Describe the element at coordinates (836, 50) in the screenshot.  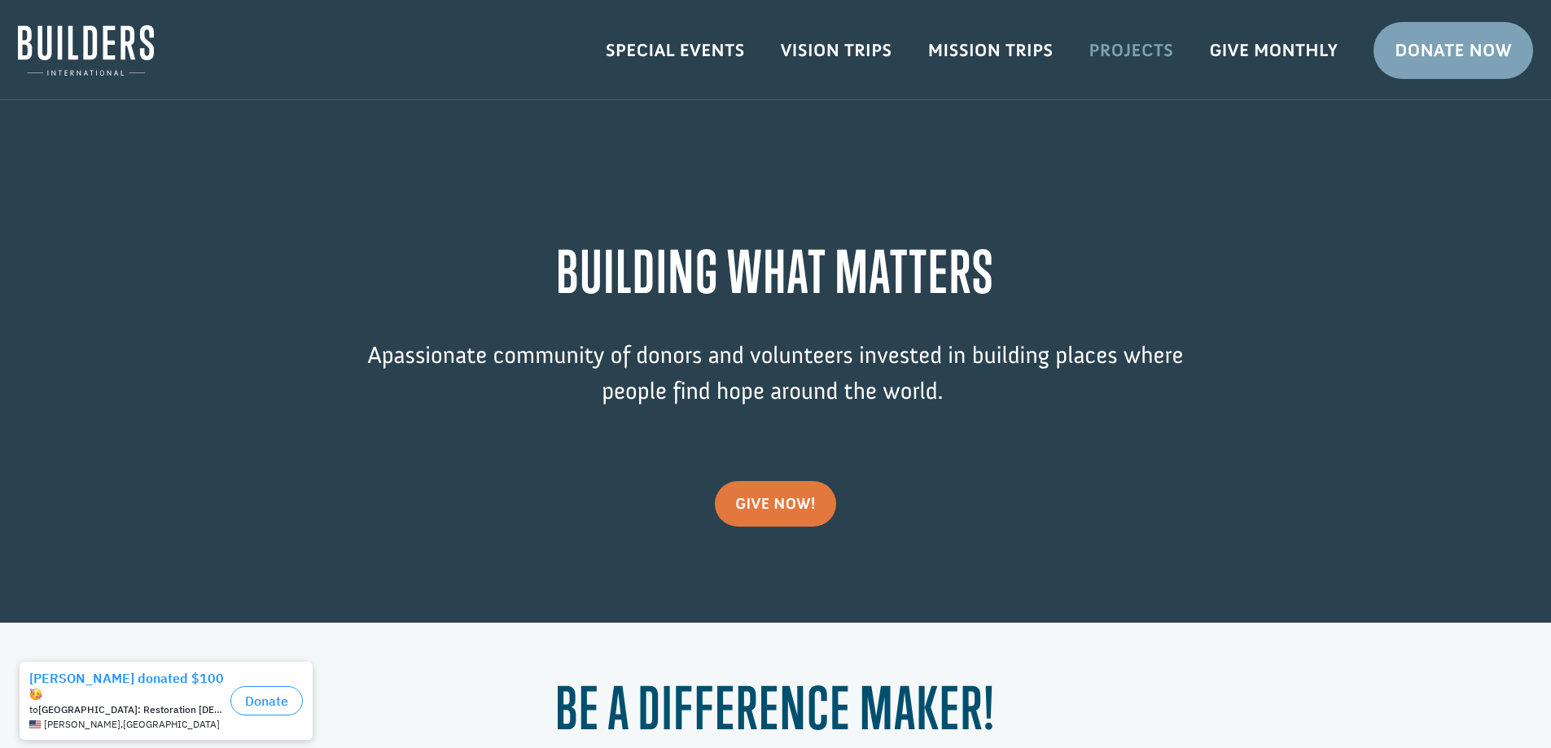
I see `a: Vision Trips` at that location.